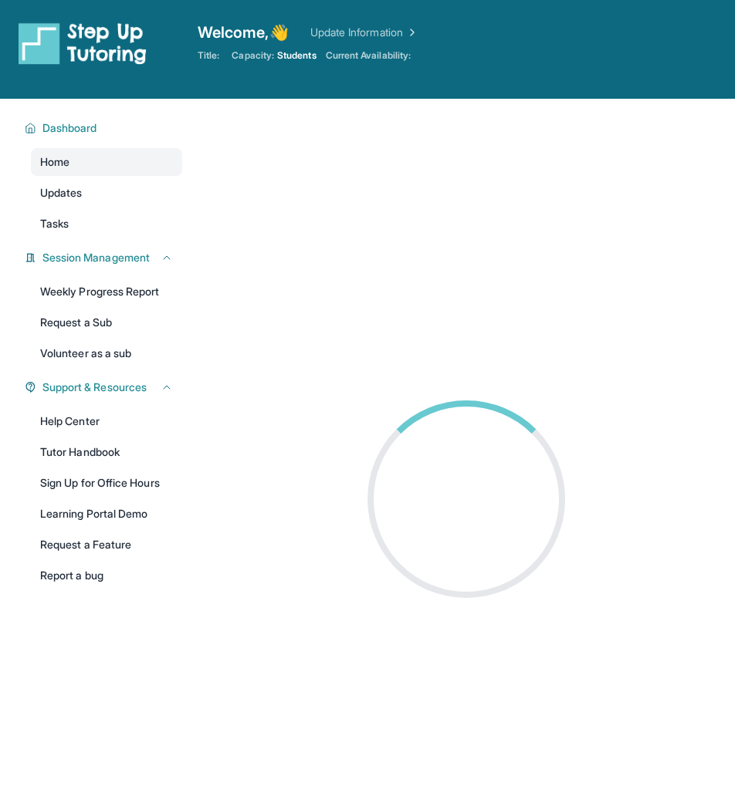 Image resolution: width=735 pixels, height=800 pixels. I want to click on a: Learning Portal Demo, so click(106, 514).